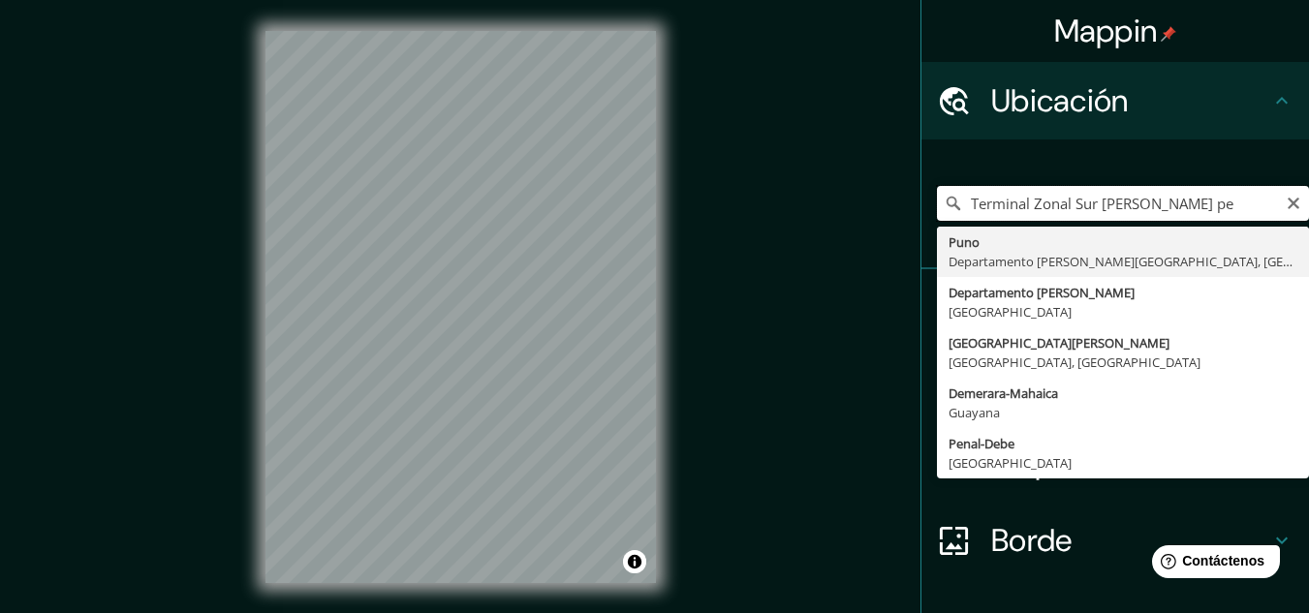 The image size is (1309, 613). I want to click on input: Elige tu ciudad o zona, so click(1123, 204).